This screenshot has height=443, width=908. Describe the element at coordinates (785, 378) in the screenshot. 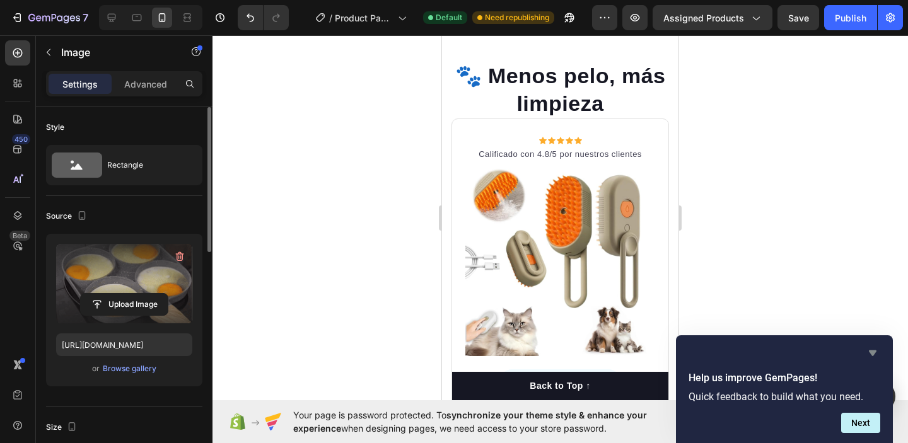

I see `h2: Help us improve GemPages!` at that location.